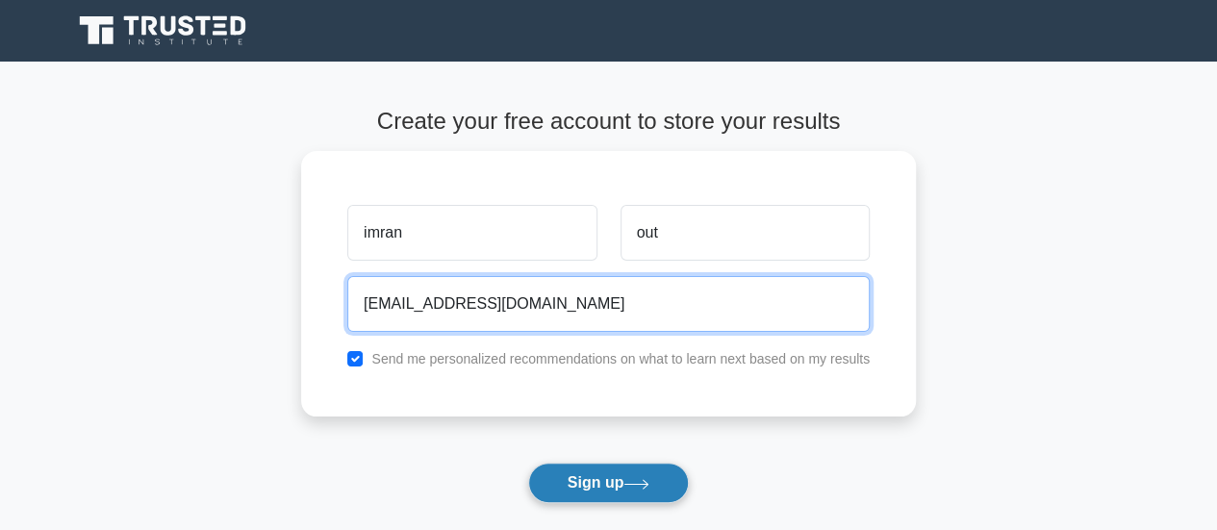 This screenshot has height=530, width=1217. Describe the element at coordinates (609, 483) in the screenshot. I see `button: Sign up` at that location.